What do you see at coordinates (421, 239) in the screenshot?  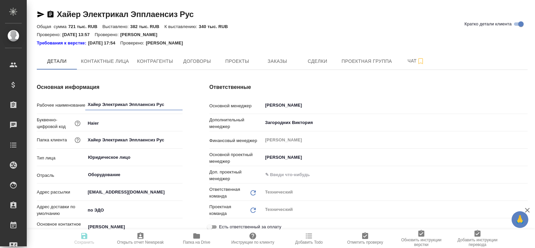 I see `button: Обновить инструкции верстки` at bounding box center [421, 239].